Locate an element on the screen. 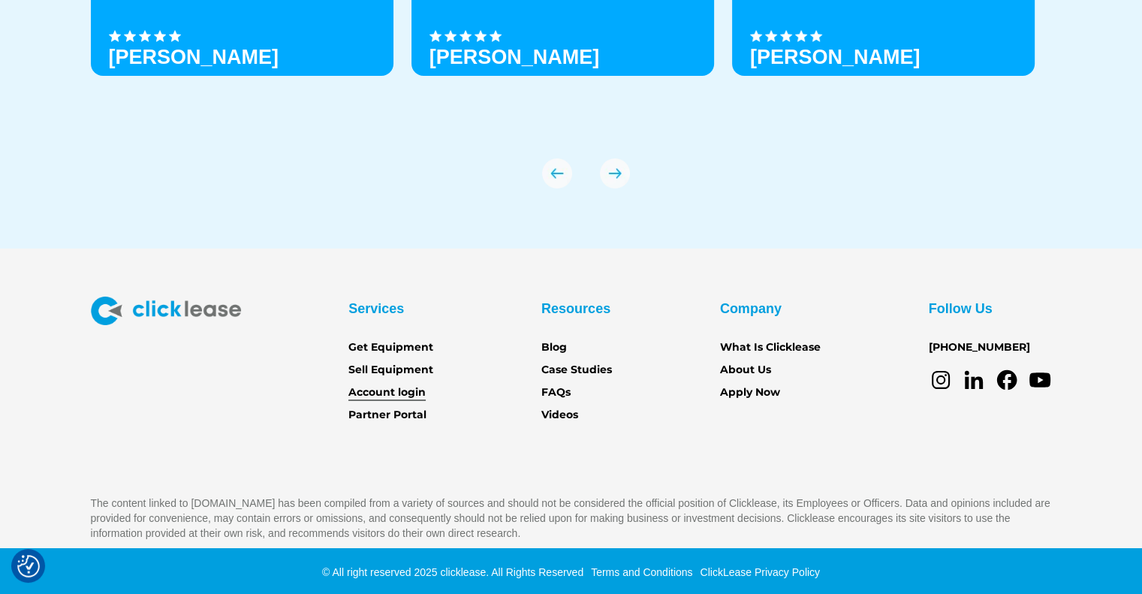 The height and width of the screenshot is (594, 1142). a: Blog is located at coordinates (554, 348).